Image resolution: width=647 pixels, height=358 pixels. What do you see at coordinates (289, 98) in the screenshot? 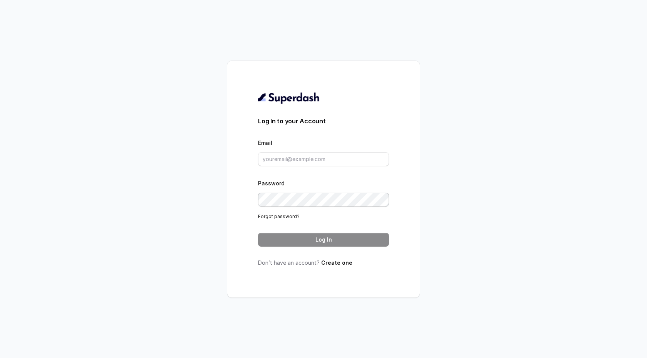
I see `img: light.svg` at bounding box center [289, 98].